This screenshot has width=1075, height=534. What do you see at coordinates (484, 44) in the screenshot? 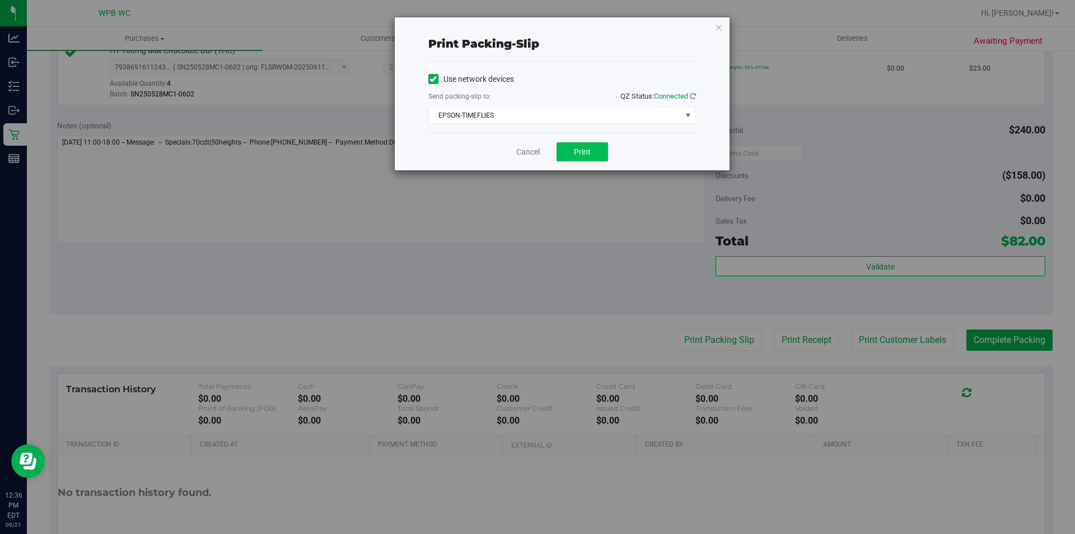
I see `span: Print packing-slip` at bounding box center [484, 44].